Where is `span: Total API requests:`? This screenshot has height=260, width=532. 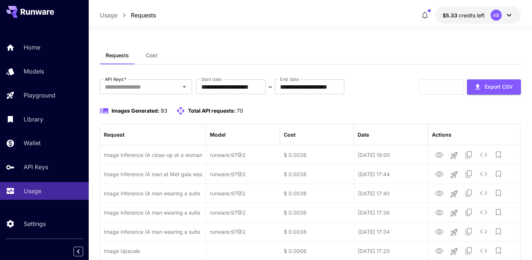 span: Total API requests: is located at coordinates (212, 110).